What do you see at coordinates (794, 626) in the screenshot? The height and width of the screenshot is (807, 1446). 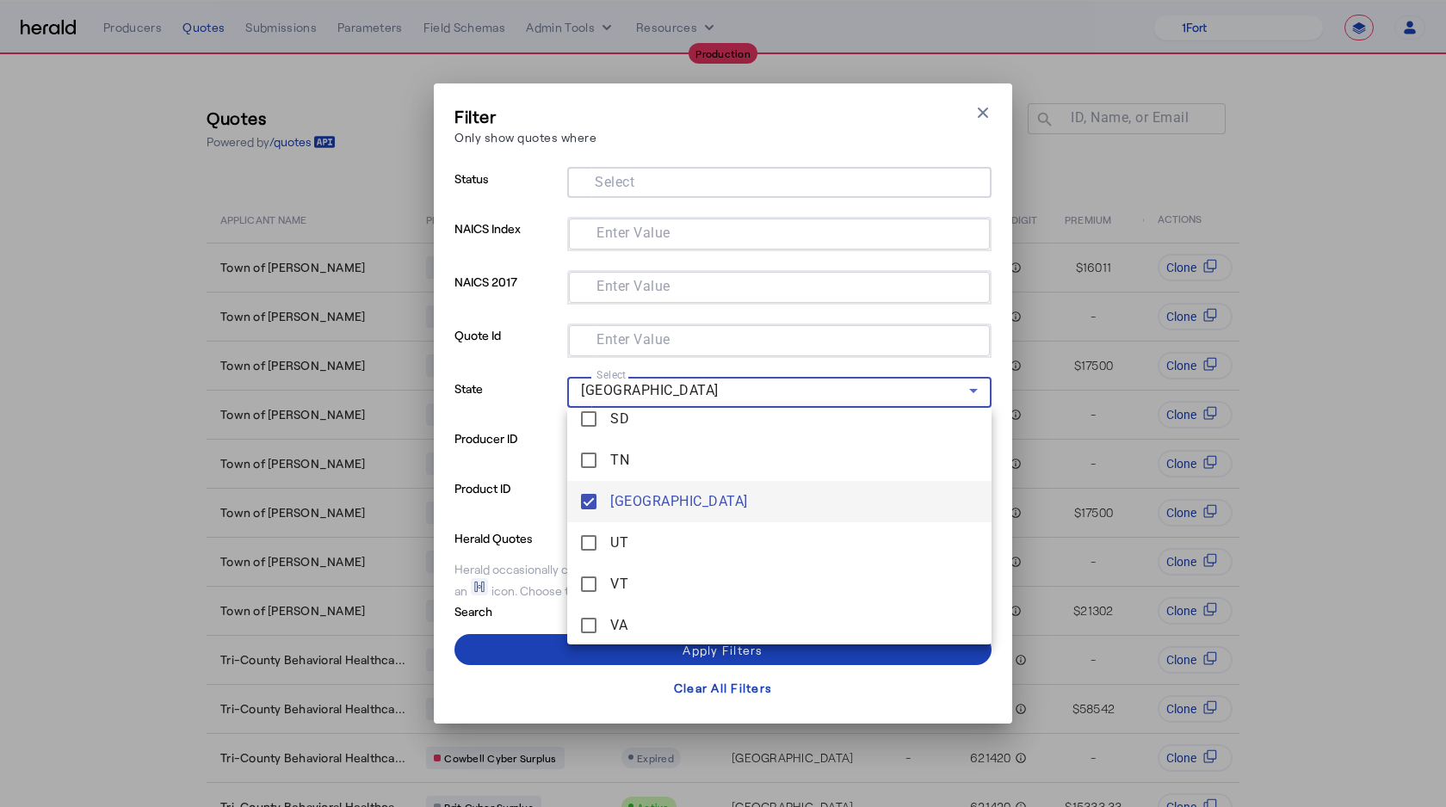 I see `span: VA` at bounding box center [794, 626].